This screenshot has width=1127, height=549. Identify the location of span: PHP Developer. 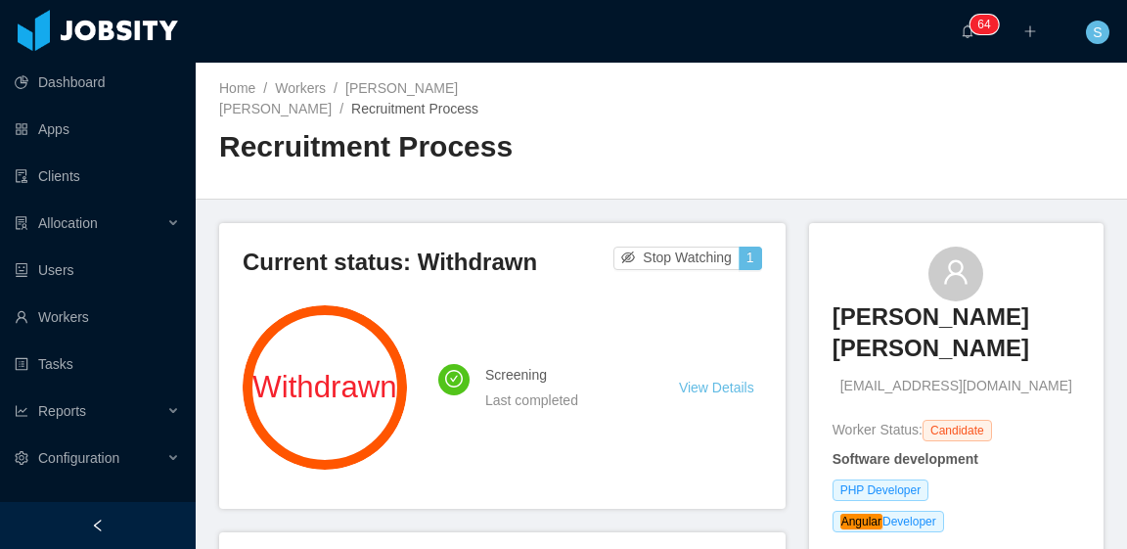
(880, 490).